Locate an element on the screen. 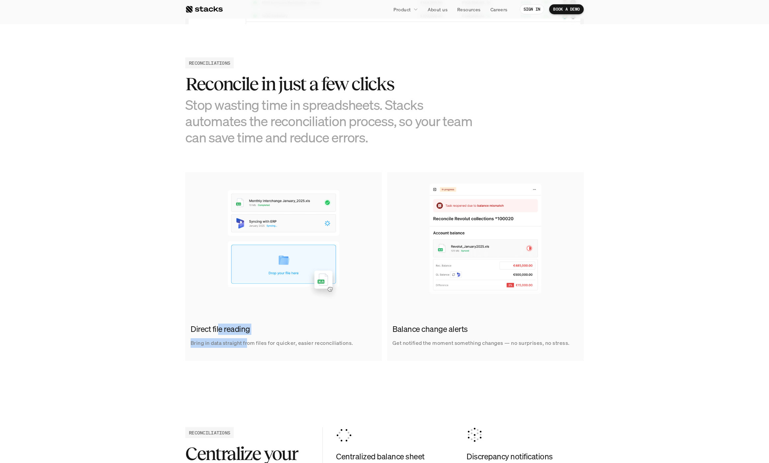  a: Privacy Policy is located at coordinates (93, 129).